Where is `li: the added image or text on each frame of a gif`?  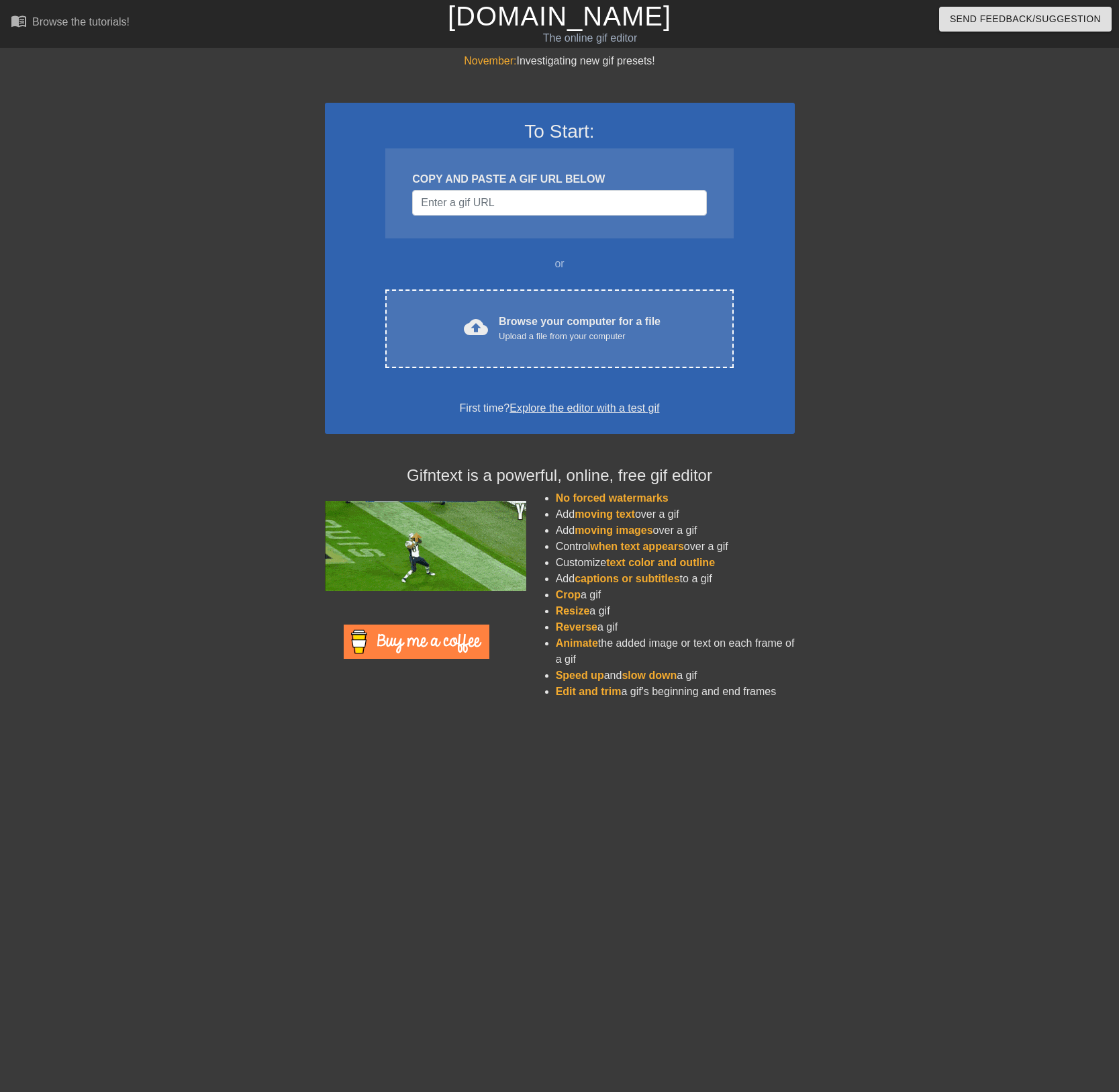
li: the added image or text on each frame of a gif is located at coordinates (675, 651).